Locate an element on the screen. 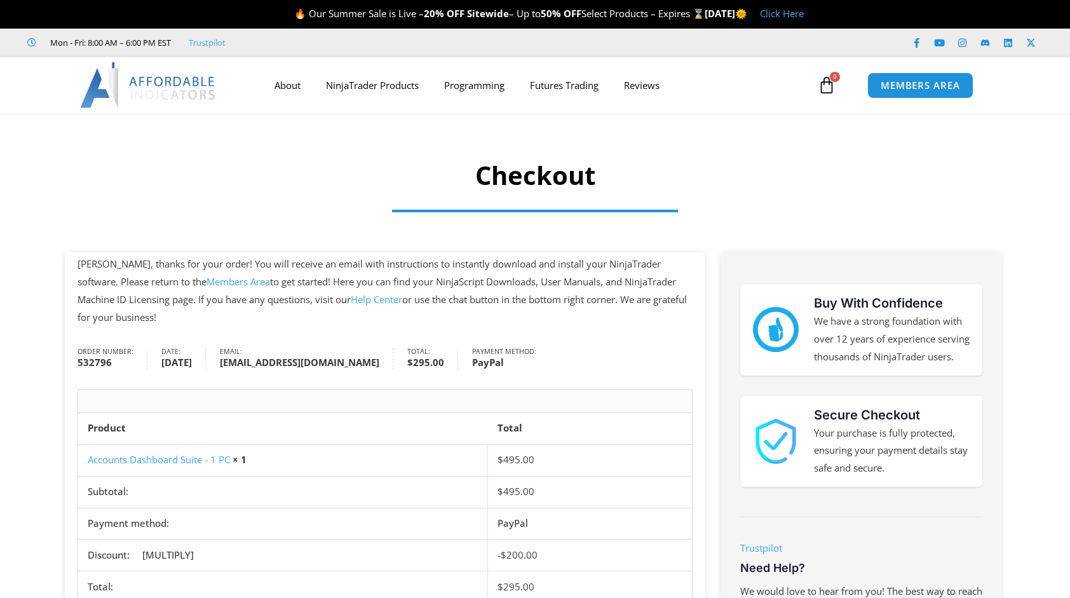 Image resolution: width=1070 pixels, height=598 pixels. td: PayPal is located at coordinates (591, 524).